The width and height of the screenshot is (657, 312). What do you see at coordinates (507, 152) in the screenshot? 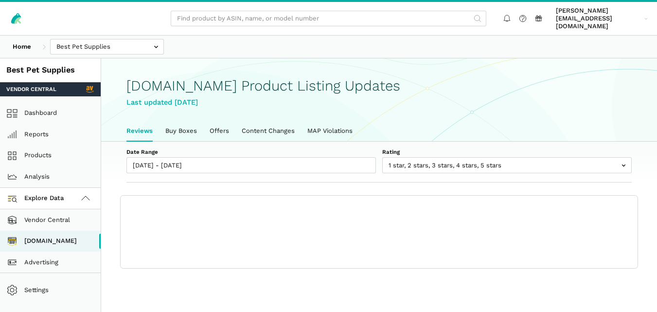
I see `label: Rating` at bounding box center [507, 152].